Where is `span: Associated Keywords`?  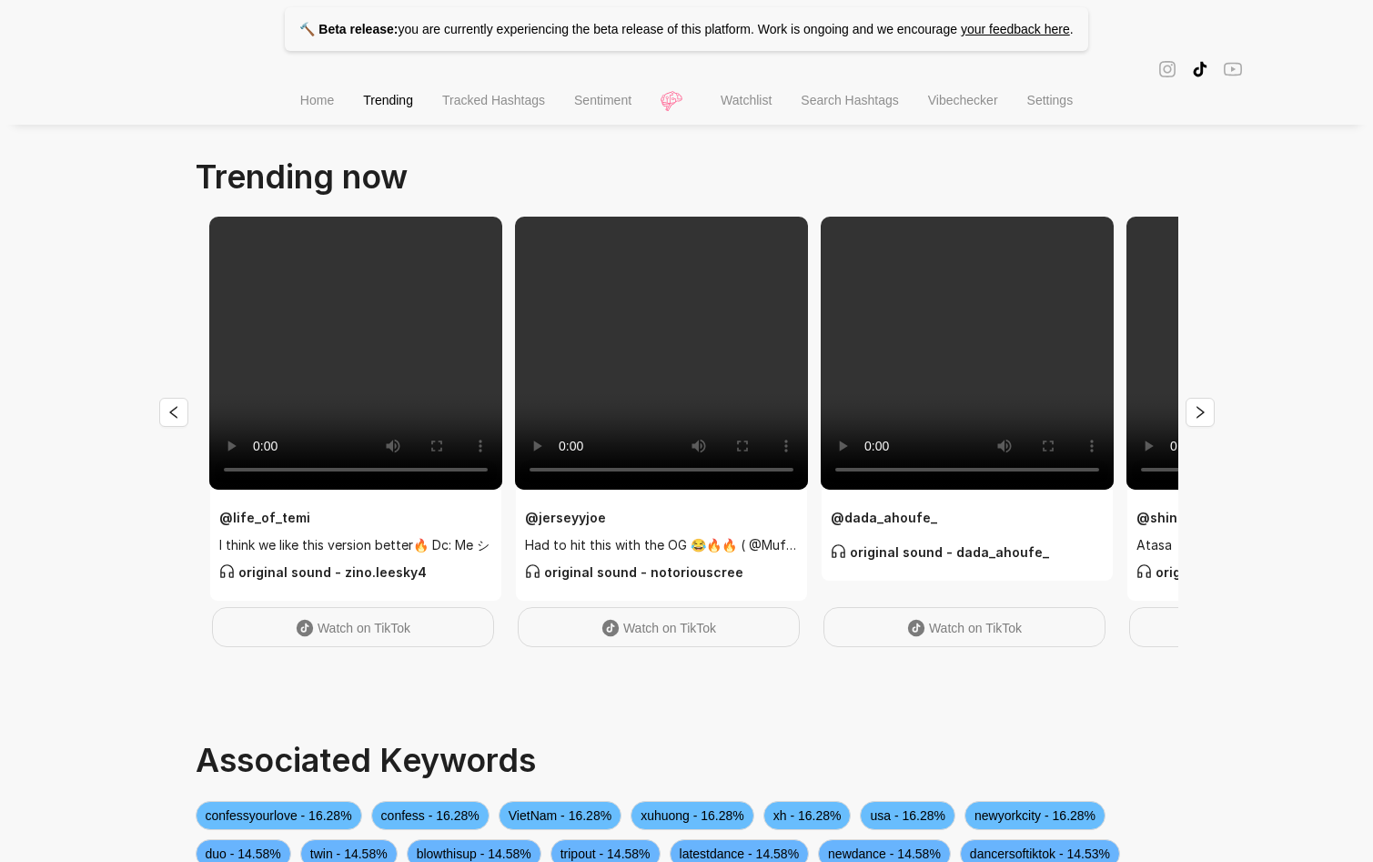
span: Associated Keywords is located at coordinates (366, 760).